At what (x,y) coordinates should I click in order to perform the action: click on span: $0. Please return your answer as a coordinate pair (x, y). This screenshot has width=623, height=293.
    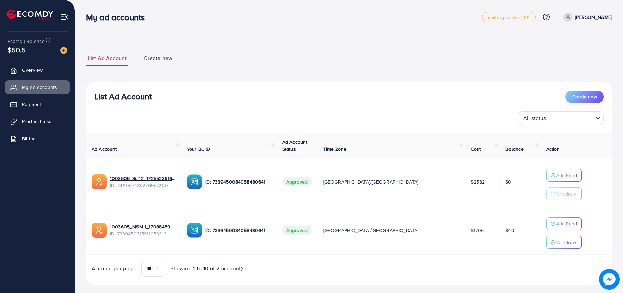
    Looking at the image, I should click on (508, 182).